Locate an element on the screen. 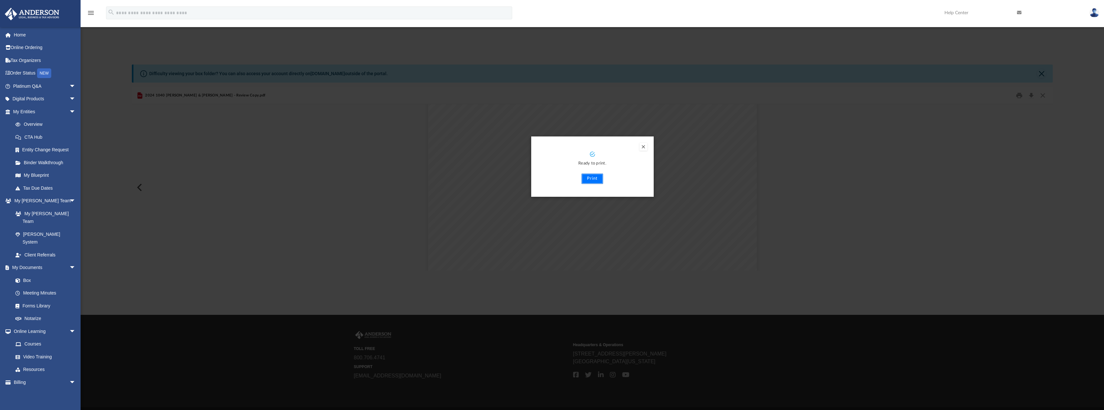 This screenshot has height=410, width=1104. p: Ready to print. is located at coordinates (592, 163).